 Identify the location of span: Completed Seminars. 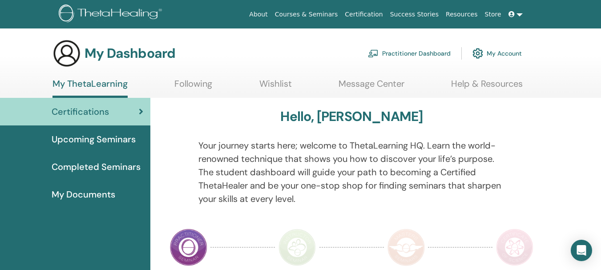
(96, 167).